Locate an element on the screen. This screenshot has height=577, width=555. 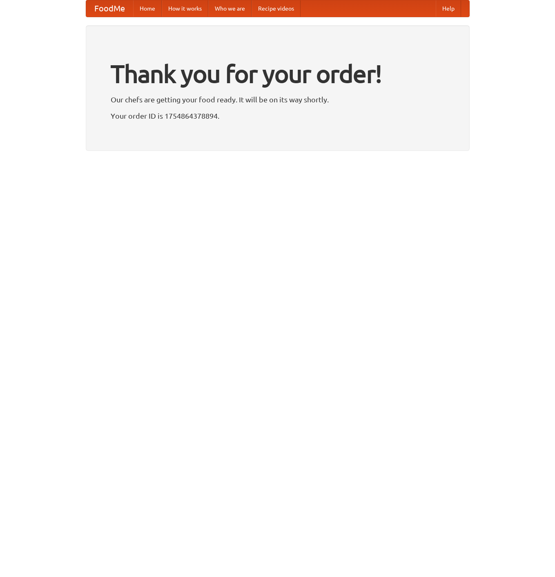
h1: Thank you for your order! is located at coordinates (278, 74).